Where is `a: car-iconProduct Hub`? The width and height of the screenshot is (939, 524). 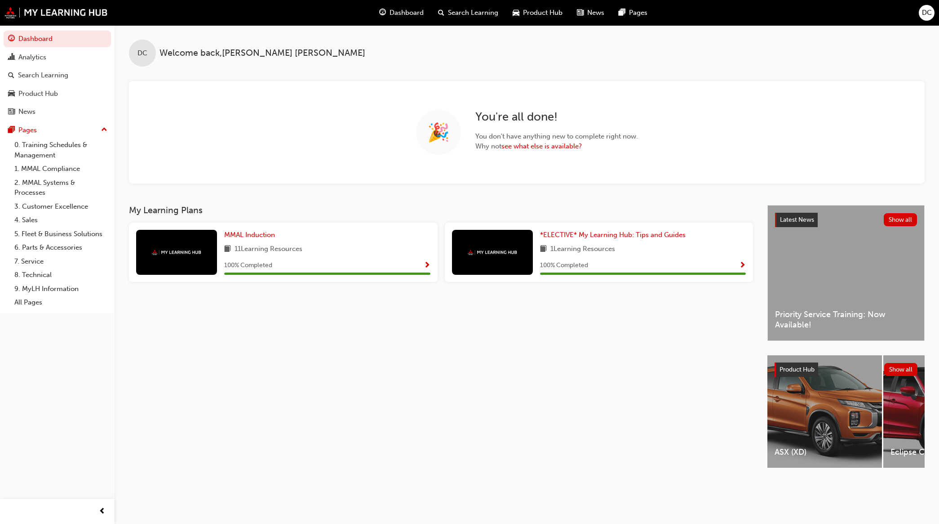 a: car-iconProduct Hub is located at coordinates (537, 13).